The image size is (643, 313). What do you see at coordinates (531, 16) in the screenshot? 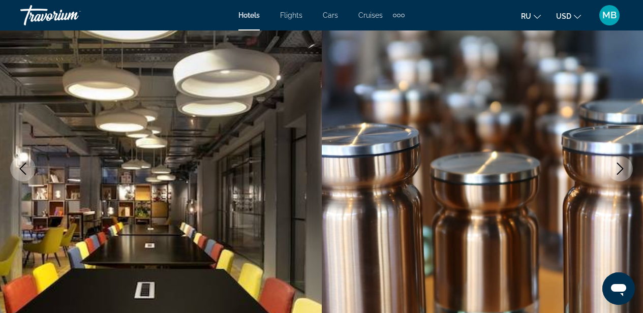
I see `button: Change language` at bounding box center [531, 16].